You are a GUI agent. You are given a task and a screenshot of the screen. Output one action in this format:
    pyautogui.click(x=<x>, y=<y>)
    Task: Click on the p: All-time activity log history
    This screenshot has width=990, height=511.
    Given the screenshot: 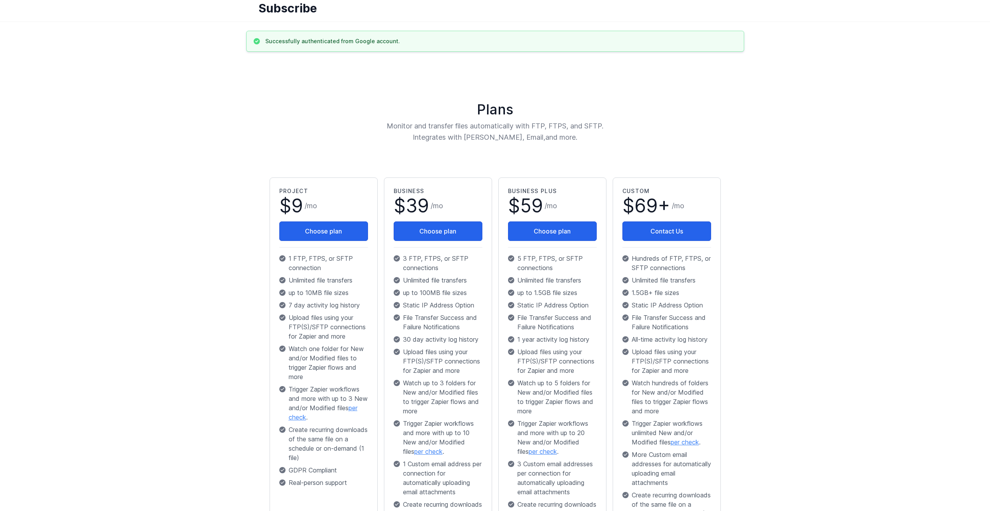 What is the action you would take?
    pyautogui.click(x=667, y=339)
    